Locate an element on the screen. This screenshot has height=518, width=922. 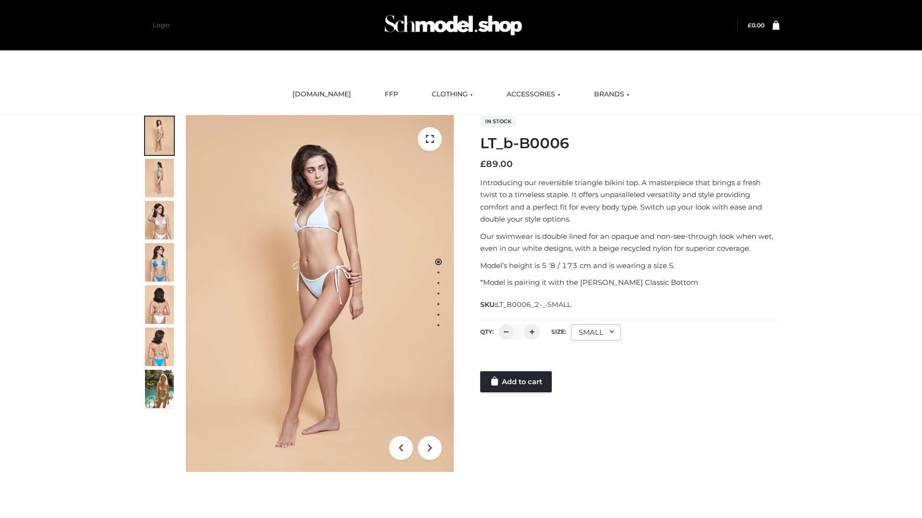
span: LT_B0006_2-_-SMALL is located at coordinates (533, 305).